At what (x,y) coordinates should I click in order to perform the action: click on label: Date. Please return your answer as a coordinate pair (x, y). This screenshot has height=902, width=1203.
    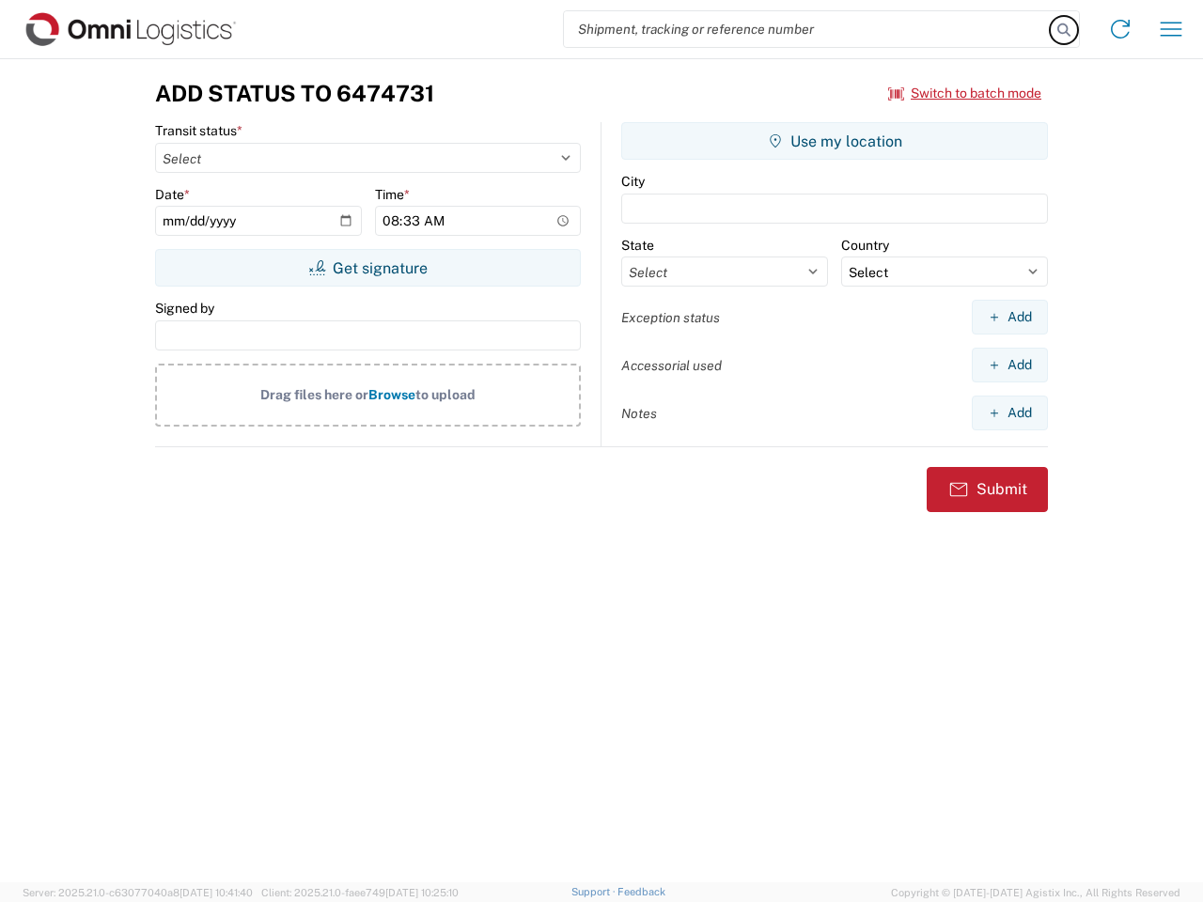
    Looking at the image, I should click on (172, 195).